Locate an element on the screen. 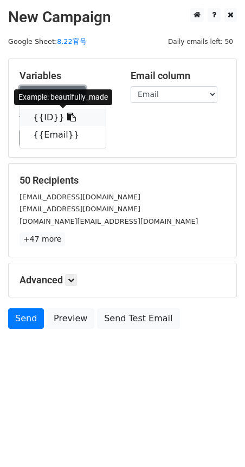  h5: 50 Recipients is located at coordinates (122, 180).